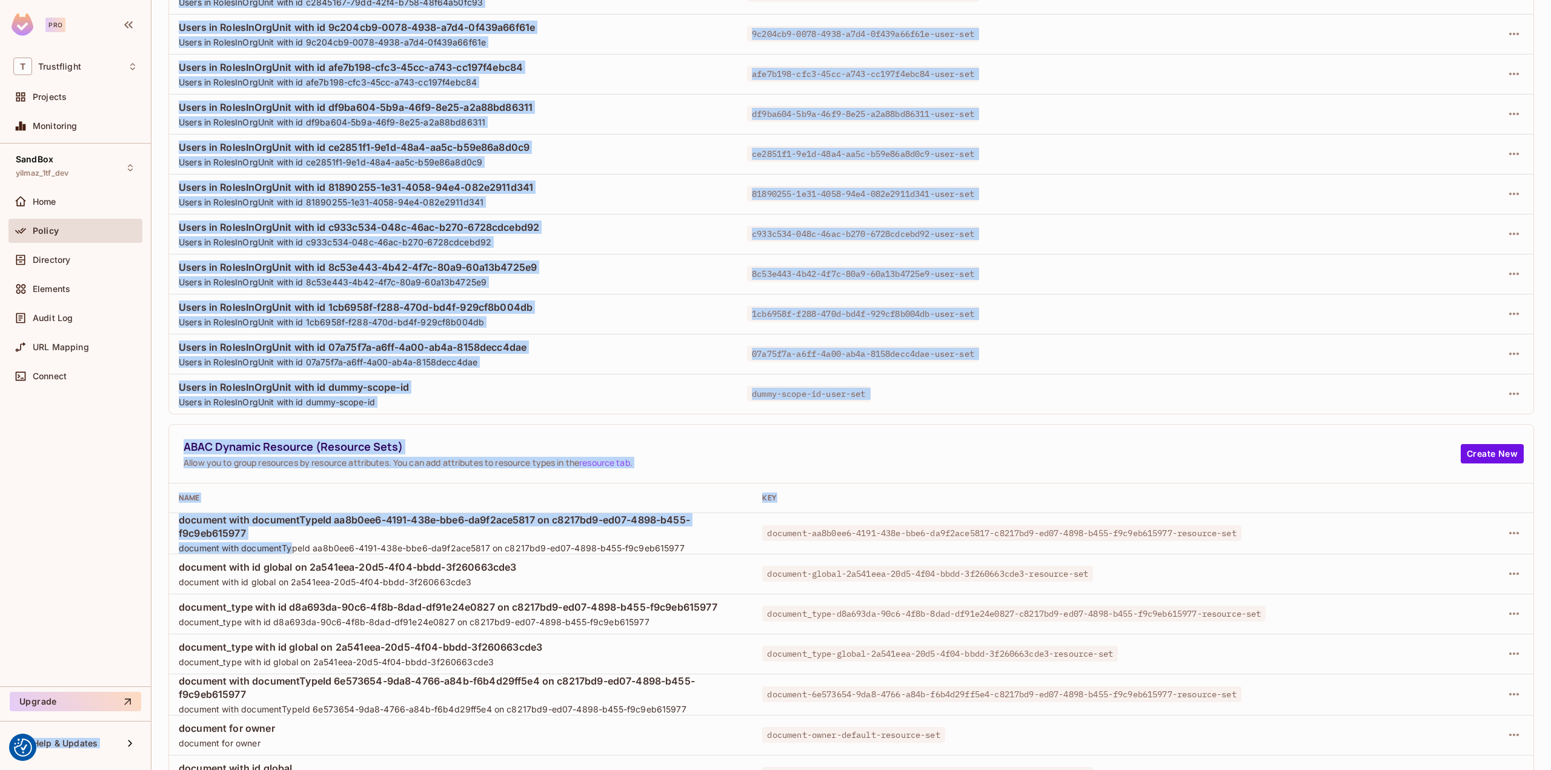 The width and height of the screenshot is (1551, 770). What do you see at coordinates (65, 743) in the screenshot?
I see `span: Help & Updates` at bounding box center [65, 743].